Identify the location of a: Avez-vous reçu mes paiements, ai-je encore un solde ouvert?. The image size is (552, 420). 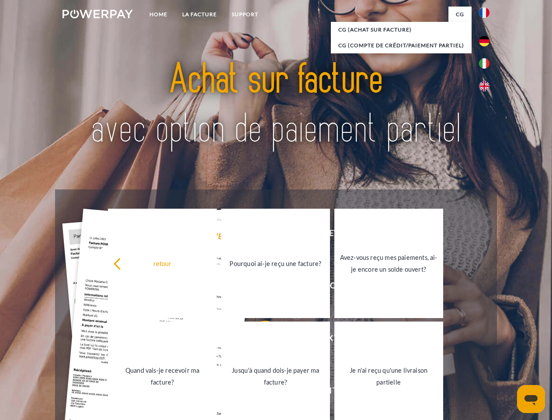
(389, 263).